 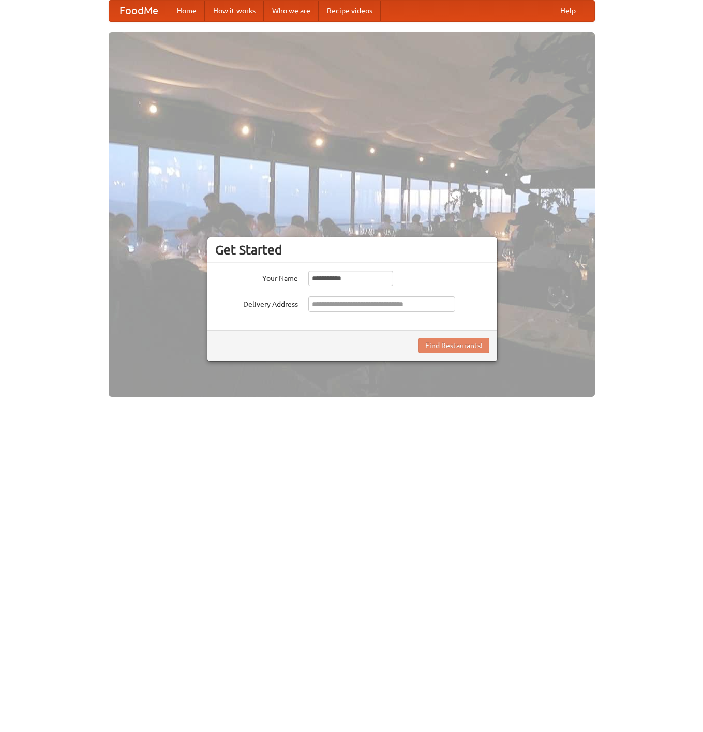 What do you see at coordinates (187, 11) in the screenshot?
I see `a: Home` at bounding box center [187, 11].